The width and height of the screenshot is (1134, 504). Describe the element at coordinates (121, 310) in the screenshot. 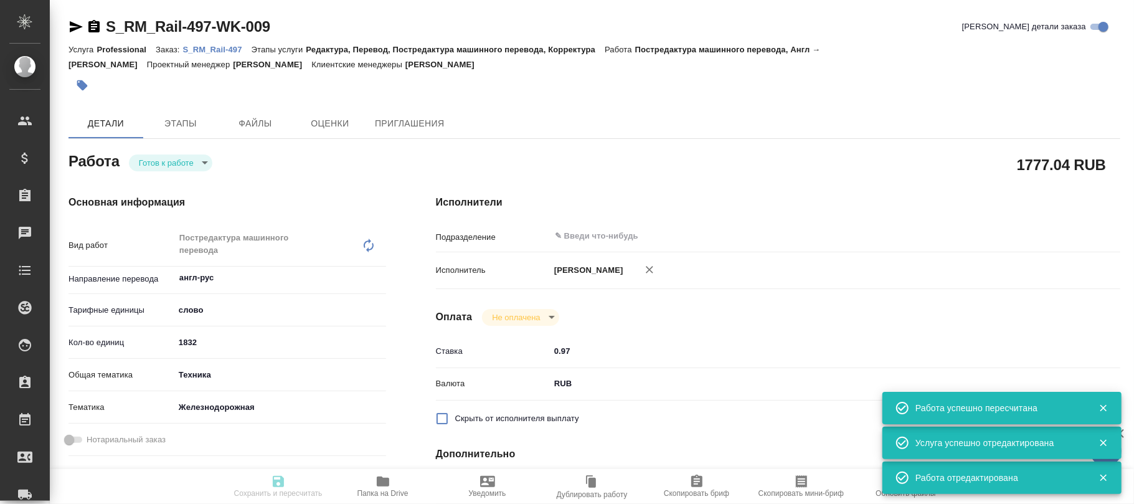

I see `p: Тарифные единицы` at that location.